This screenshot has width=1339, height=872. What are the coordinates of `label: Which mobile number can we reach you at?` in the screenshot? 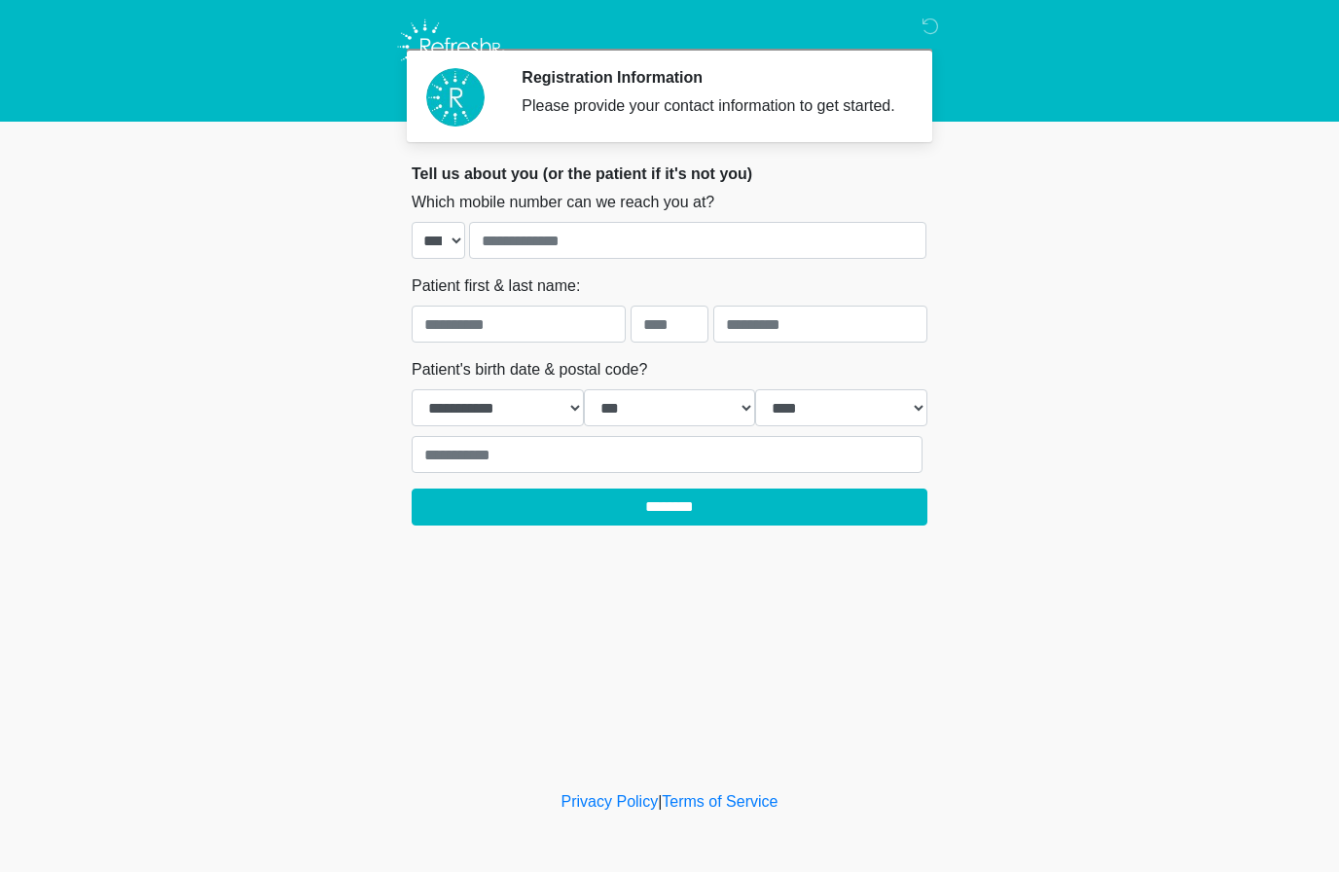 It's located at (563, 202).